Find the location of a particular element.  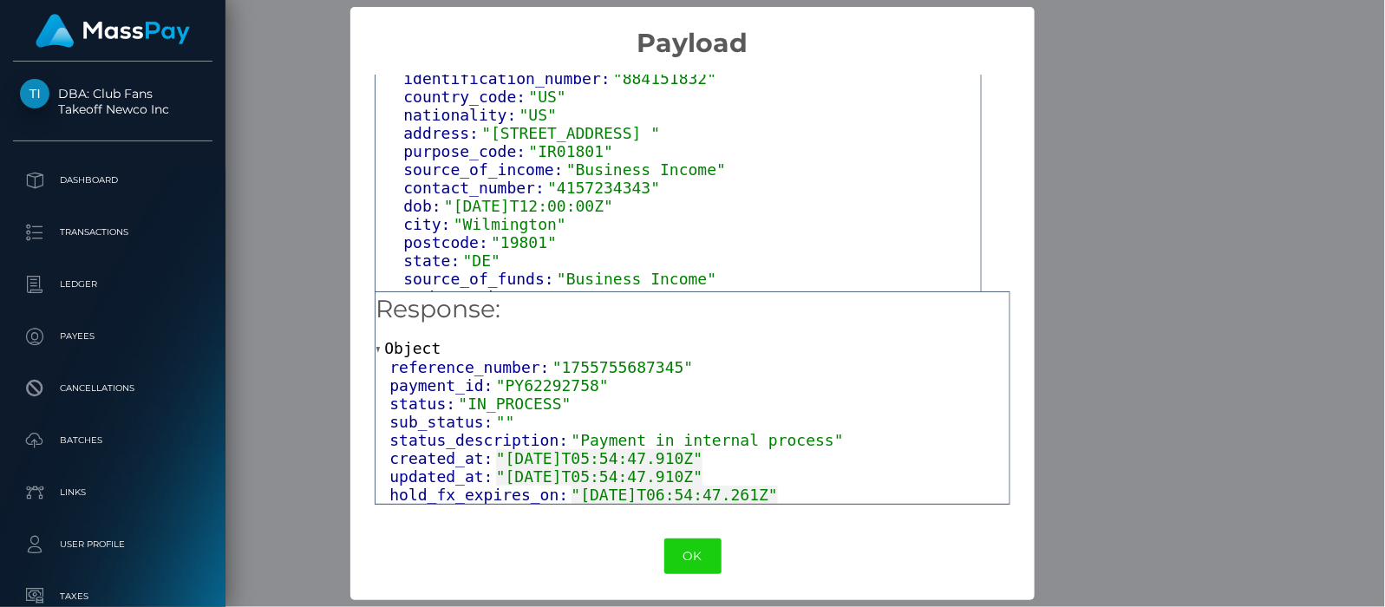

span: sub_status: is located at coordinates (442, 422).